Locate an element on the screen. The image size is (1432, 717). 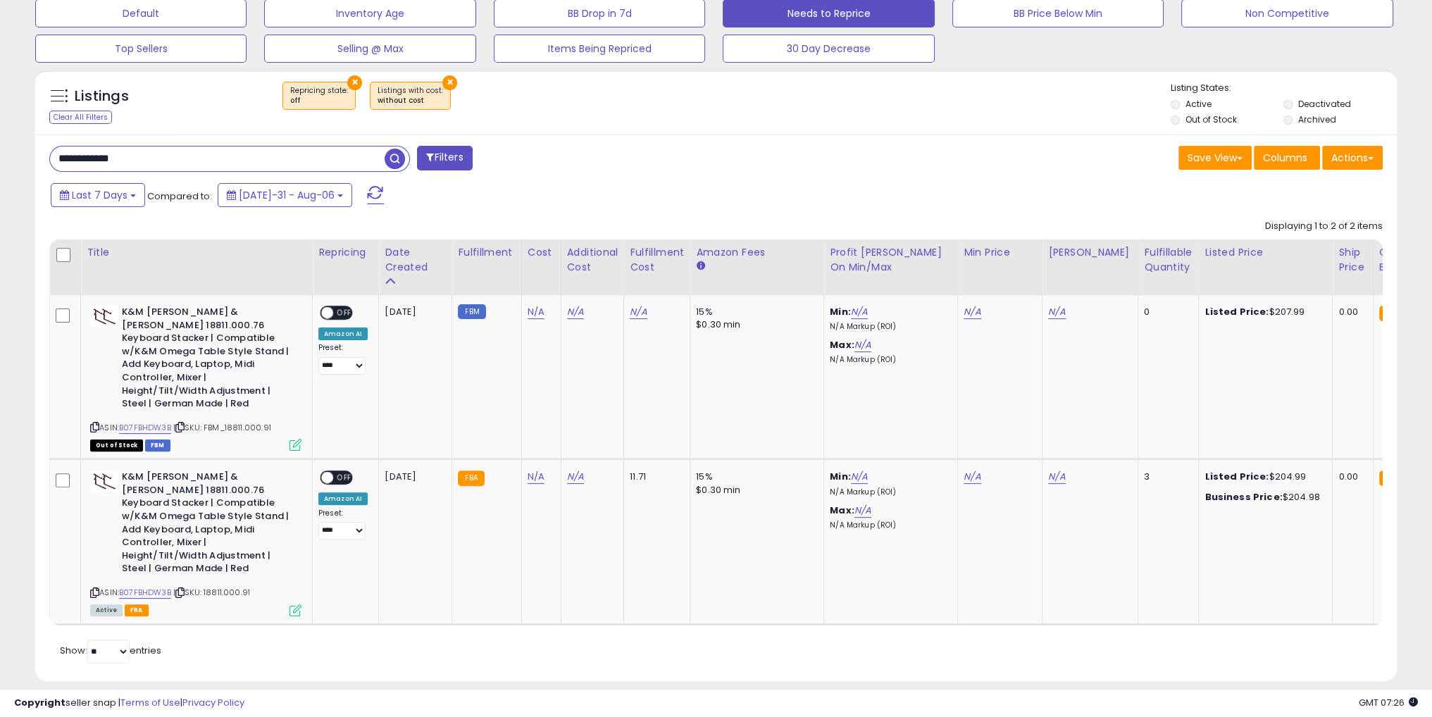
div: seller snap | | is located at coordinates (129, 703).